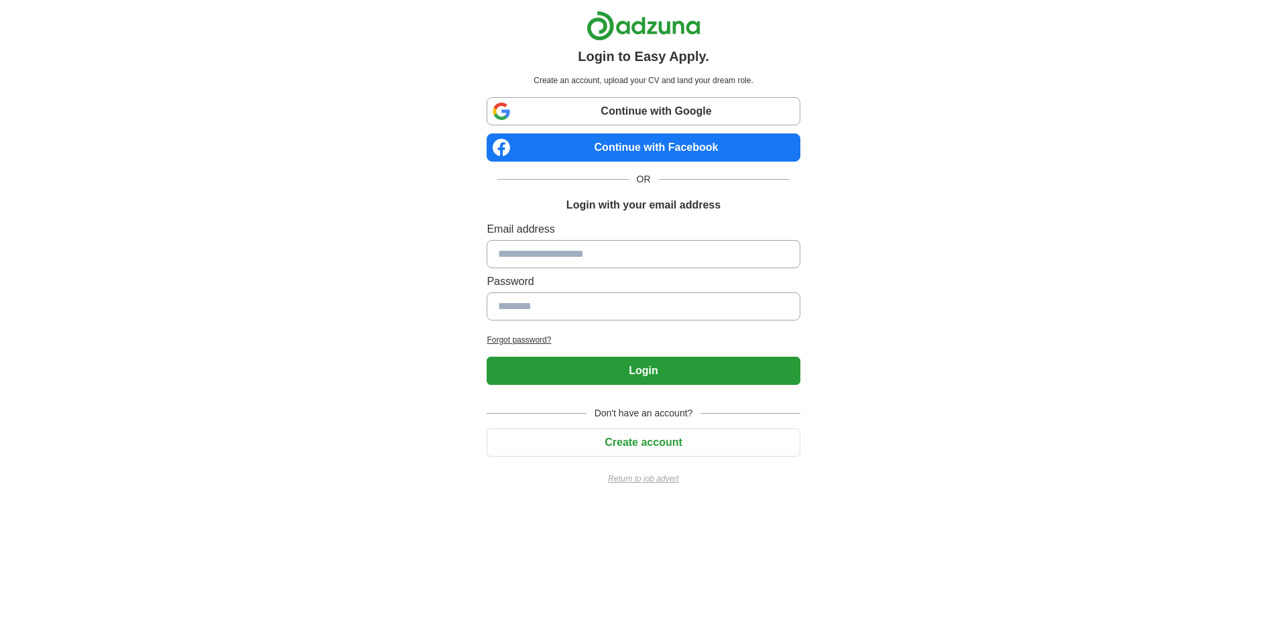  Describe the element at coordinates (643, 205) in the screenshot. I see `h1: Login with your email address` at that location.